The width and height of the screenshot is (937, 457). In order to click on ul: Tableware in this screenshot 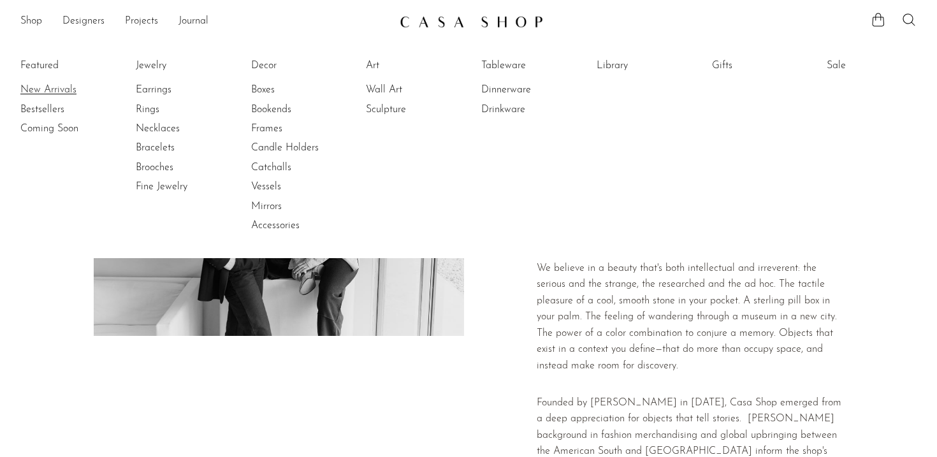, I will do `click(529, 87)`.